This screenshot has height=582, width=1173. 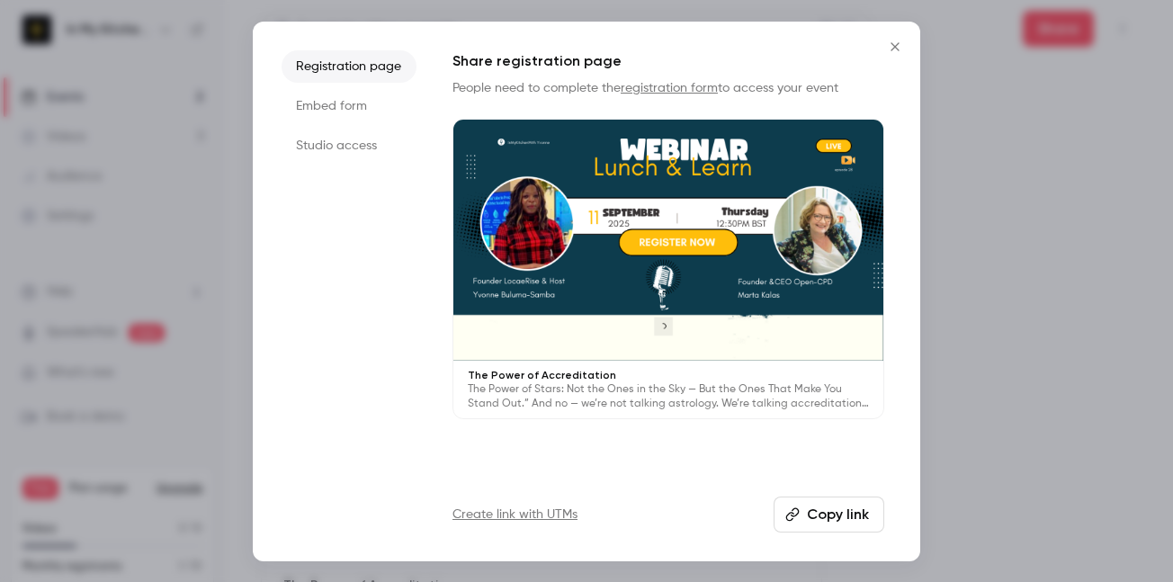 I want to click on p: People need to complete the to access your event, so click(x=669, y=88).